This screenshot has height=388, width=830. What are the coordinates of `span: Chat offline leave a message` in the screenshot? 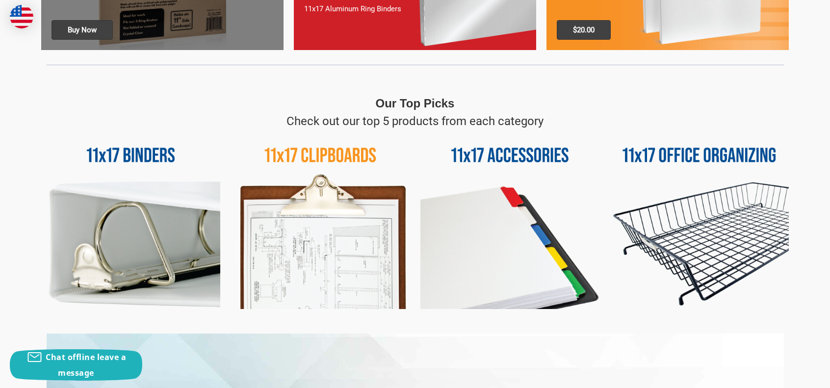 It's located at (86, 365).